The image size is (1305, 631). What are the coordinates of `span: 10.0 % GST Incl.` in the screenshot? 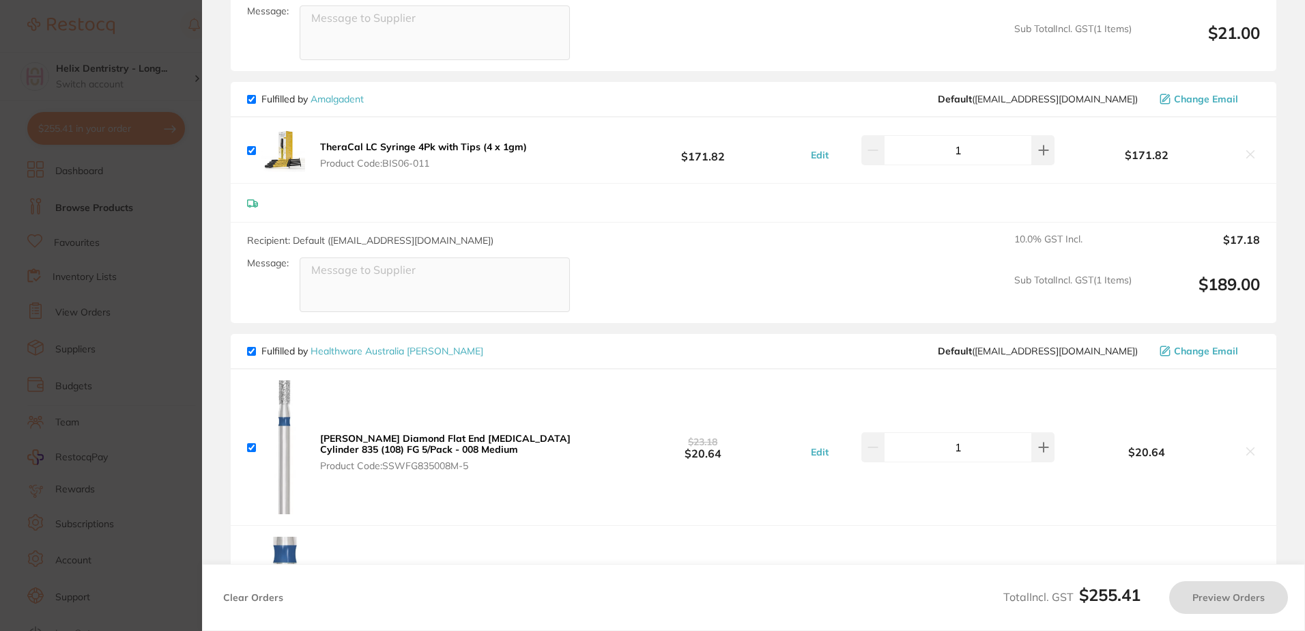 It's located at (1073, 249).